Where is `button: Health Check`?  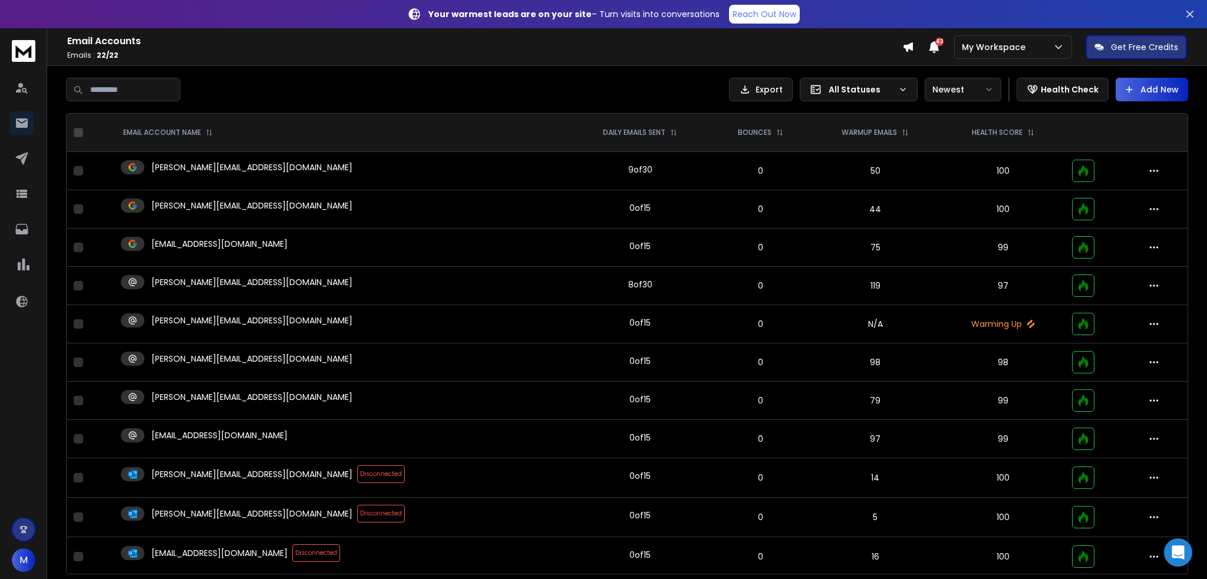
button: Health Check is located at coordinates (1063, 90).